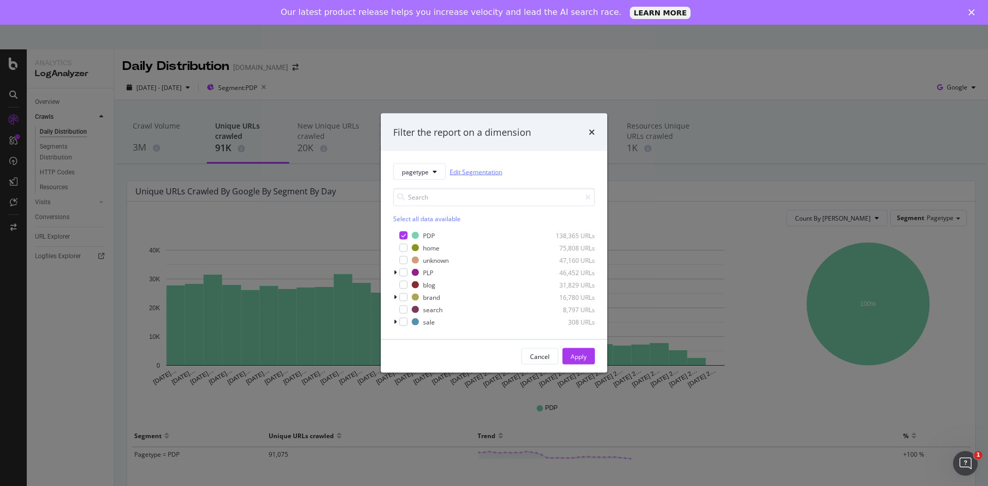  I want to click on span: pagetype, so click(415, 171).